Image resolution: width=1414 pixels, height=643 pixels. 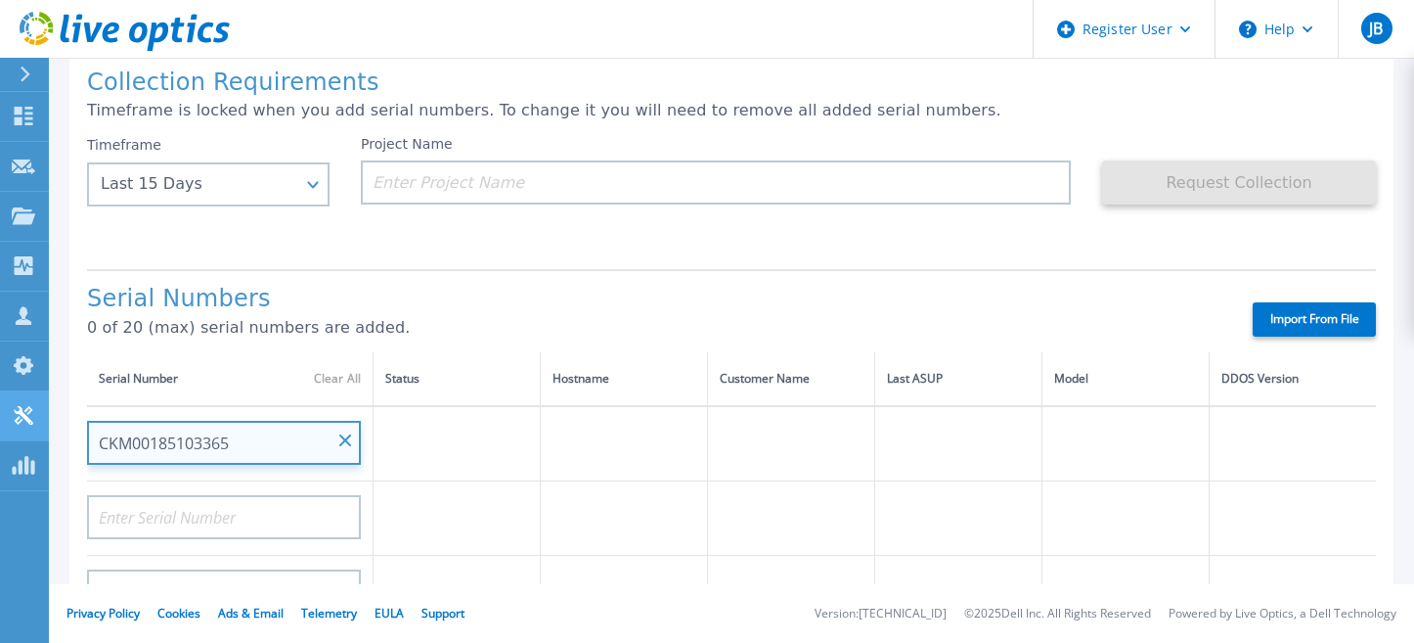 I want to click on a: EULA, so click(x=389, y=612).